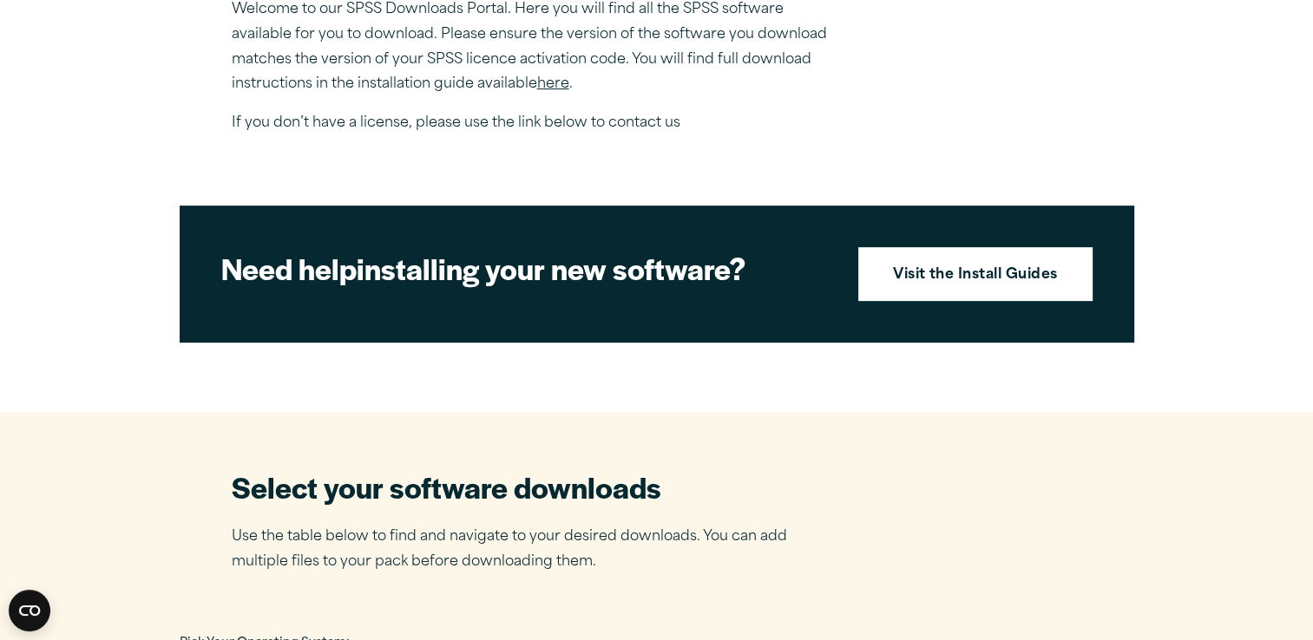  What do you see at coordinates (522, 550) in the screenshot?
I see `p: Use the table below to find and navigate to your desired downloads. You can add multiple files to...` at bounding box center [522, 550].